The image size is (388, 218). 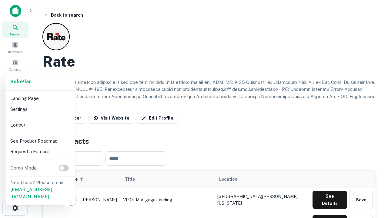 What do you see at coordinates (40, 190) in the screenshot?
I see `p: Need help? Please email` at bounding box center [40, 190].